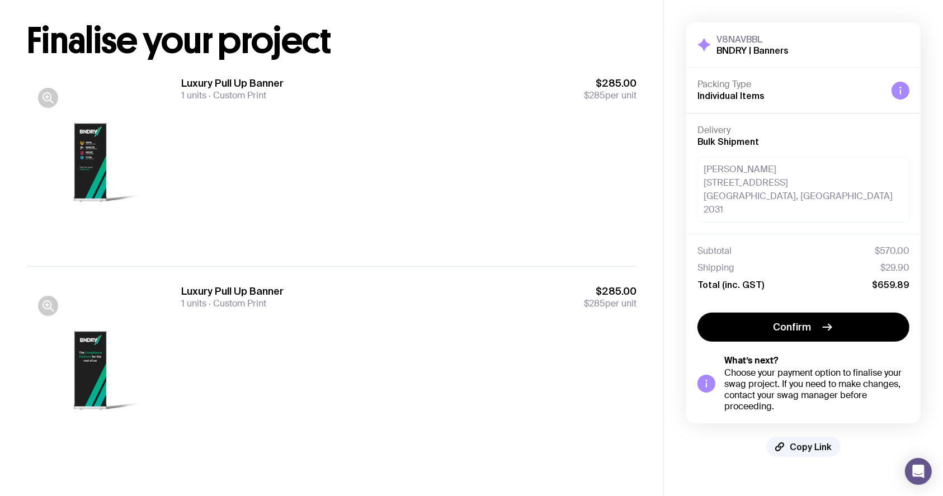 The width and height of the screenshot is (943, 496). Describe the element at coordinates (752, 39) in the screenshot. I see `h3: V8NAVBBL` at that location.